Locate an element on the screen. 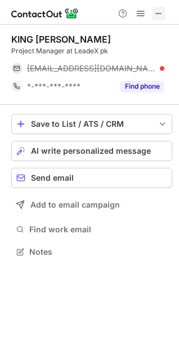 The width and height of the screenshot is (179, 358). span: Add to email campaign is located at coordinates (75, 205).